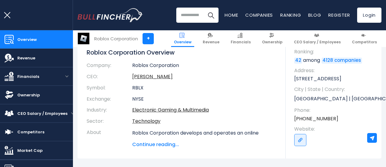 The image size is (386, 167). I want to click on td: NYSE, so click(204, 99).